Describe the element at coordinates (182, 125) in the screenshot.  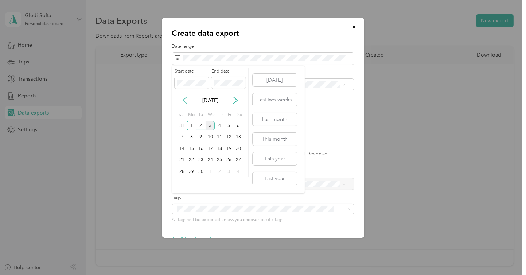
I see `div: 31` at that location.